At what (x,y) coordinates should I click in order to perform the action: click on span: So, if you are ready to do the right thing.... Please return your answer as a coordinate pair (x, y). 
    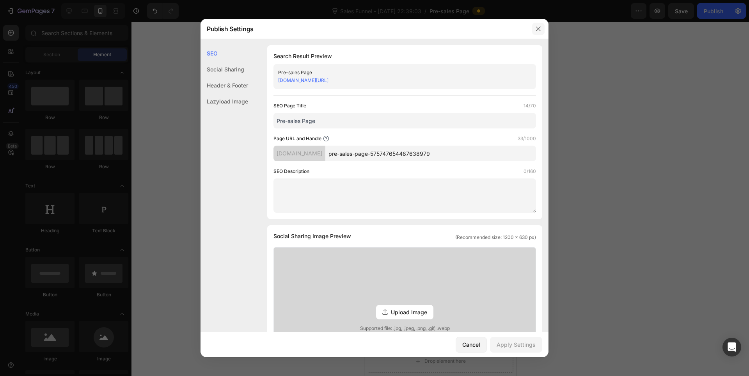
    Looking at the image, I should click on (75, 143).